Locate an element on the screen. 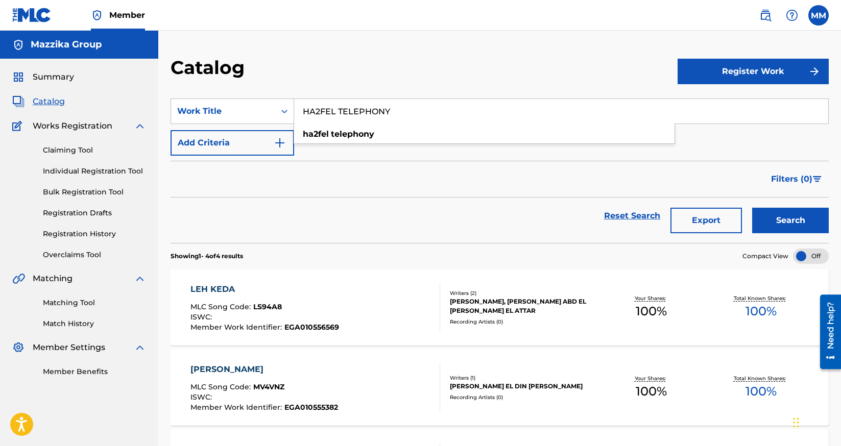 The width and height of the screenshot is (841, 446). span: MV4VNZ is located at coordinates (269, 387).